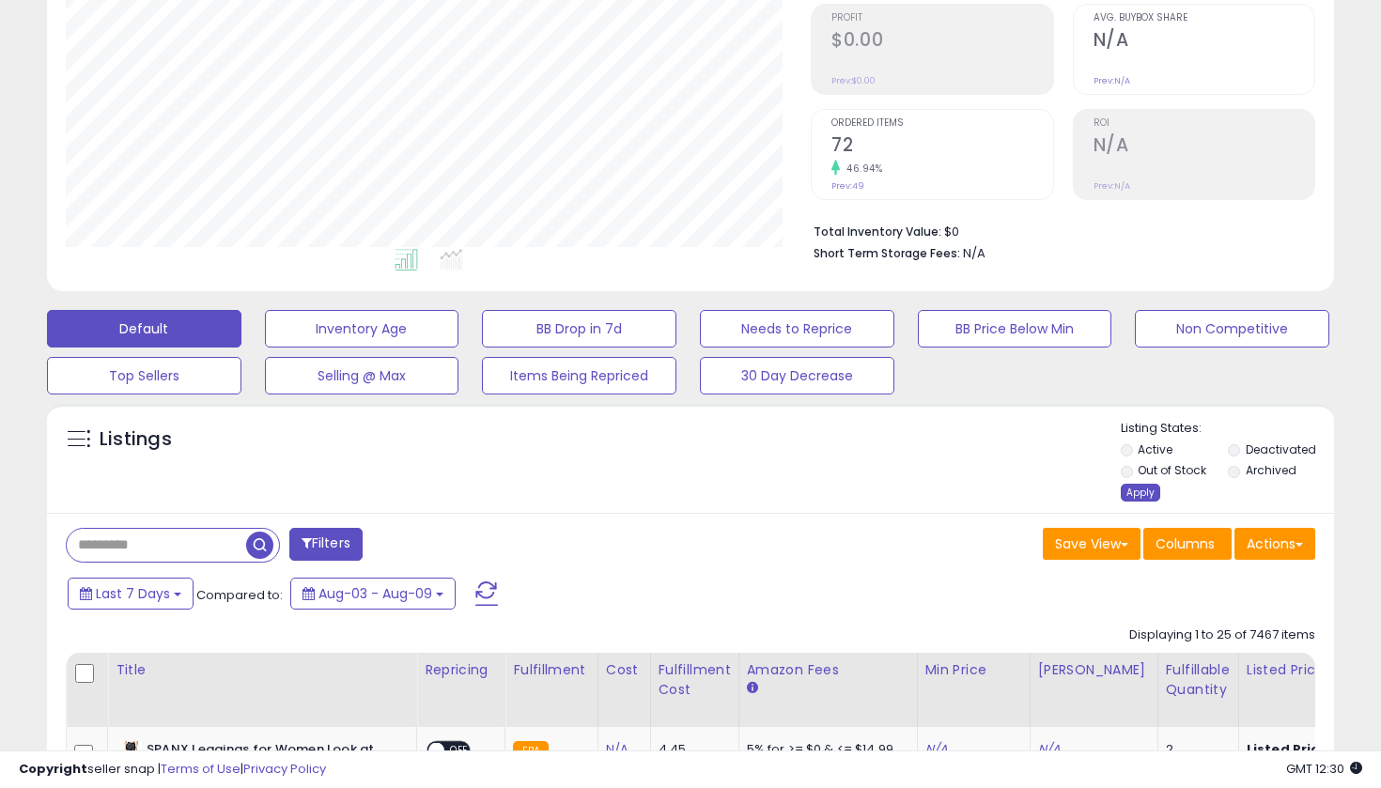 This screenshot has height=788, width=1381. What do you see at coordinates (1057, 230) in the screenshot?
I see `li: $0` at bounding box center [1057, 230].